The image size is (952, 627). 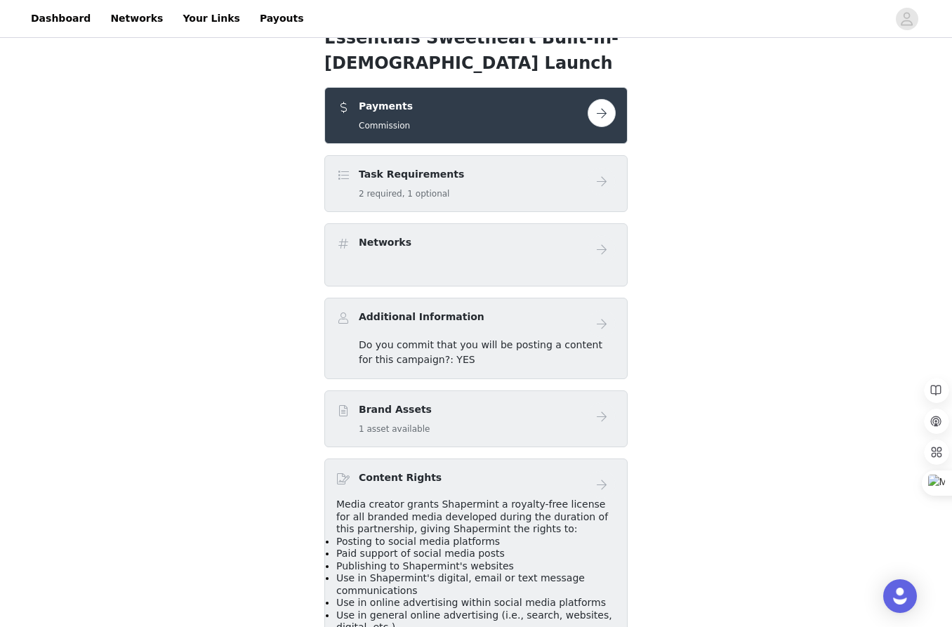 I want to click on h4: Brand Assets, so click(x=395, y=409).